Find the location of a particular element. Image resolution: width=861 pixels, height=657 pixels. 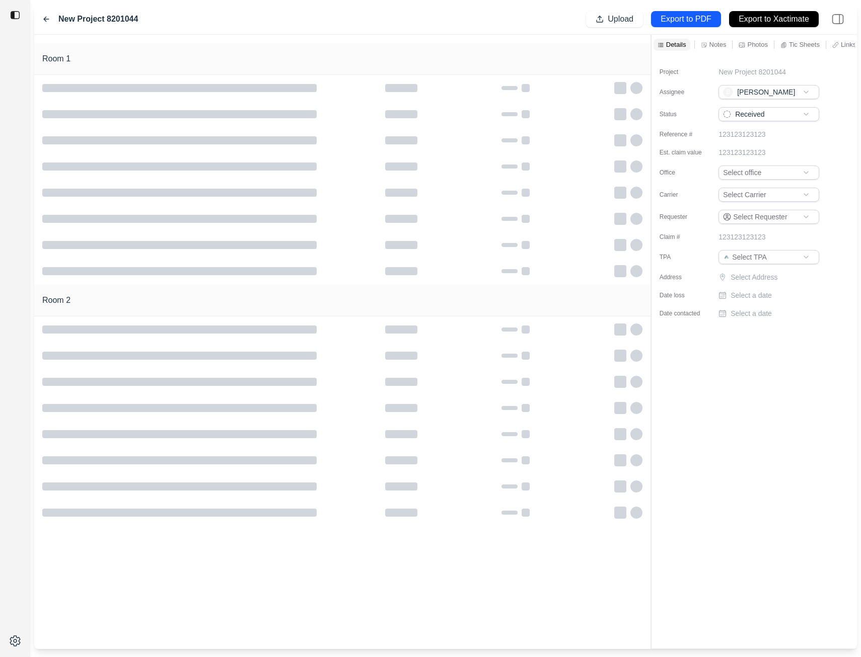

p: New Project 8201044 is located at coordinates (752, 72).